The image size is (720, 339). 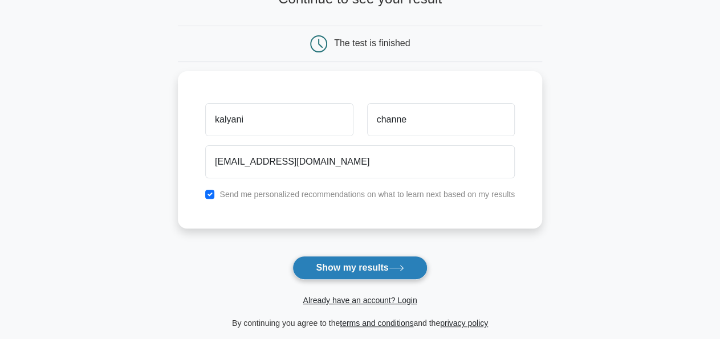 I want to click on div: The test is finished, so click(x=372, y=43).